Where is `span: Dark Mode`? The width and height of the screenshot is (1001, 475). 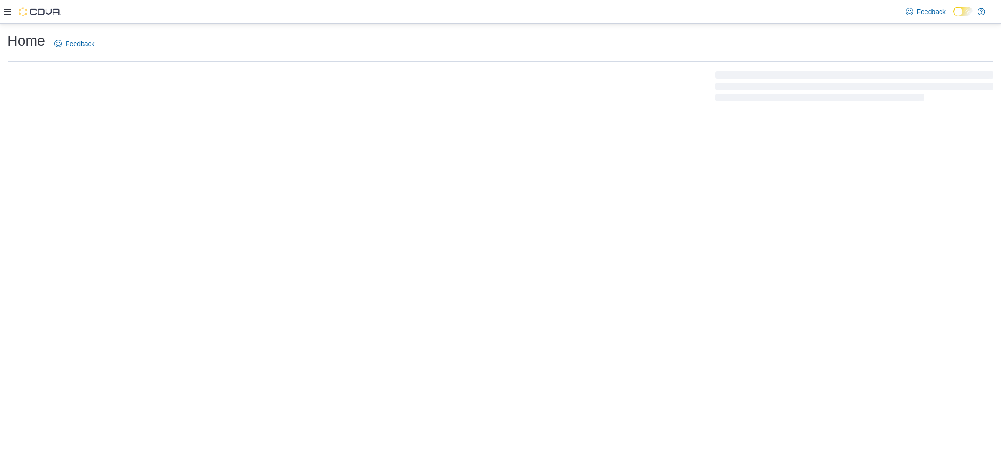
span: Dark Mode is located at coordinates (953, 16).